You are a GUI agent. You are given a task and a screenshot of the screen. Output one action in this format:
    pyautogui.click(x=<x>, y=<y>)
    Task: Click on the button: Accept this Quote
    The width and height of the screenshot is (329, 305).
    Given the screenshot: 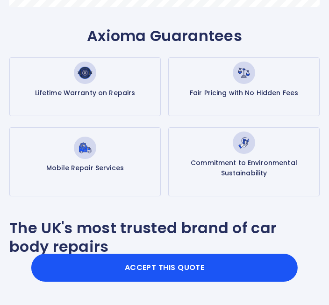 What is the action you would take?
    pyautogui.click(x=164, y=268)
    